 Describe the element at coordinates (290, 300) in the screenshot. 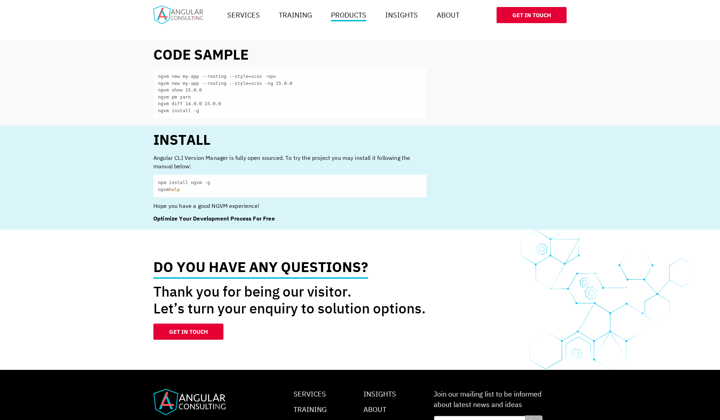

I see `p: Thank you for being our visitor. Let’s turn your enquiry to solution options.` at that location.